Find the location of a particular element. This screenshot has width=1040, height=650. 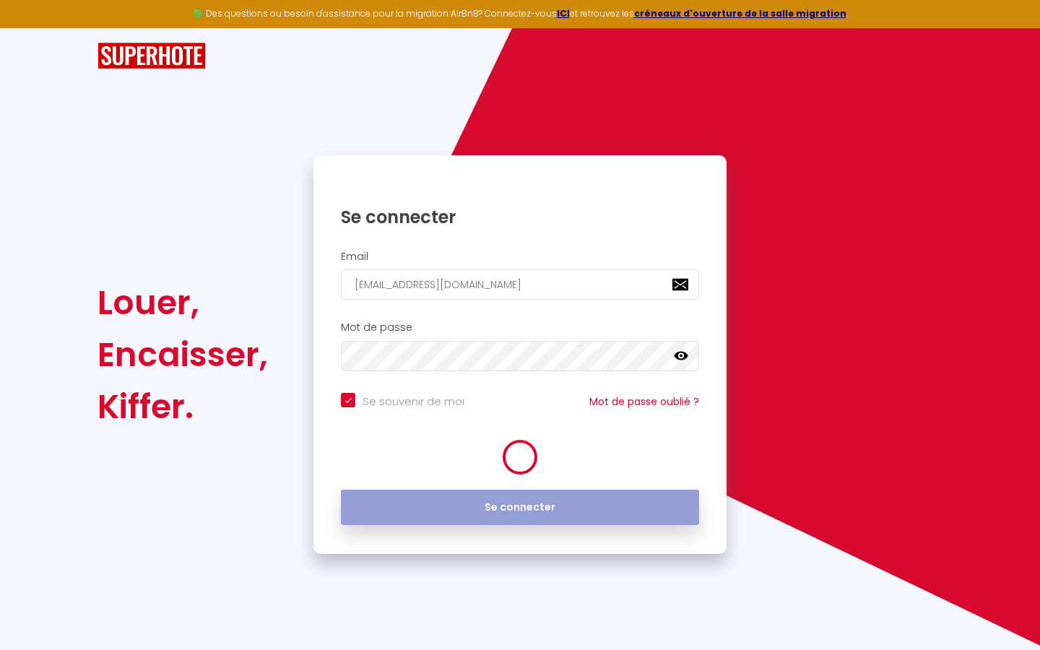

a: ICI is located at coordinates (563, 13).